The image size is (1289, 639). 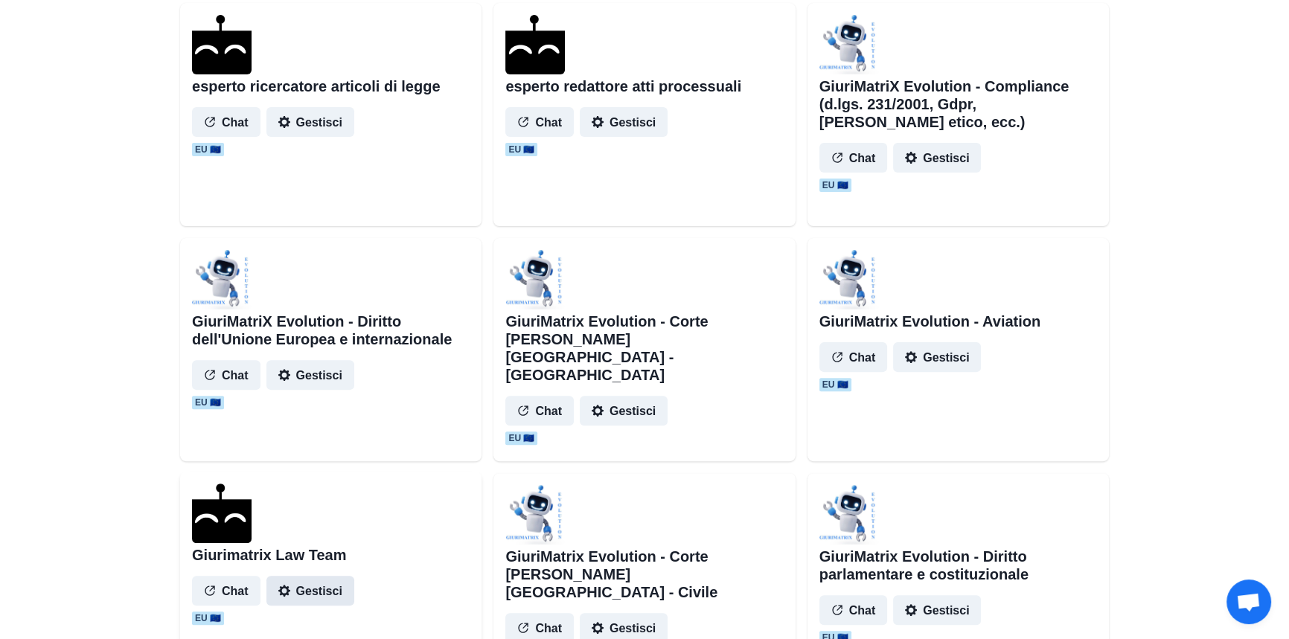 I want to click on img: user%2F1706%2Fc9f9f94c-6c8b-4209-9d8a-c46afcbc2a5c, so click(x=222, y=280).